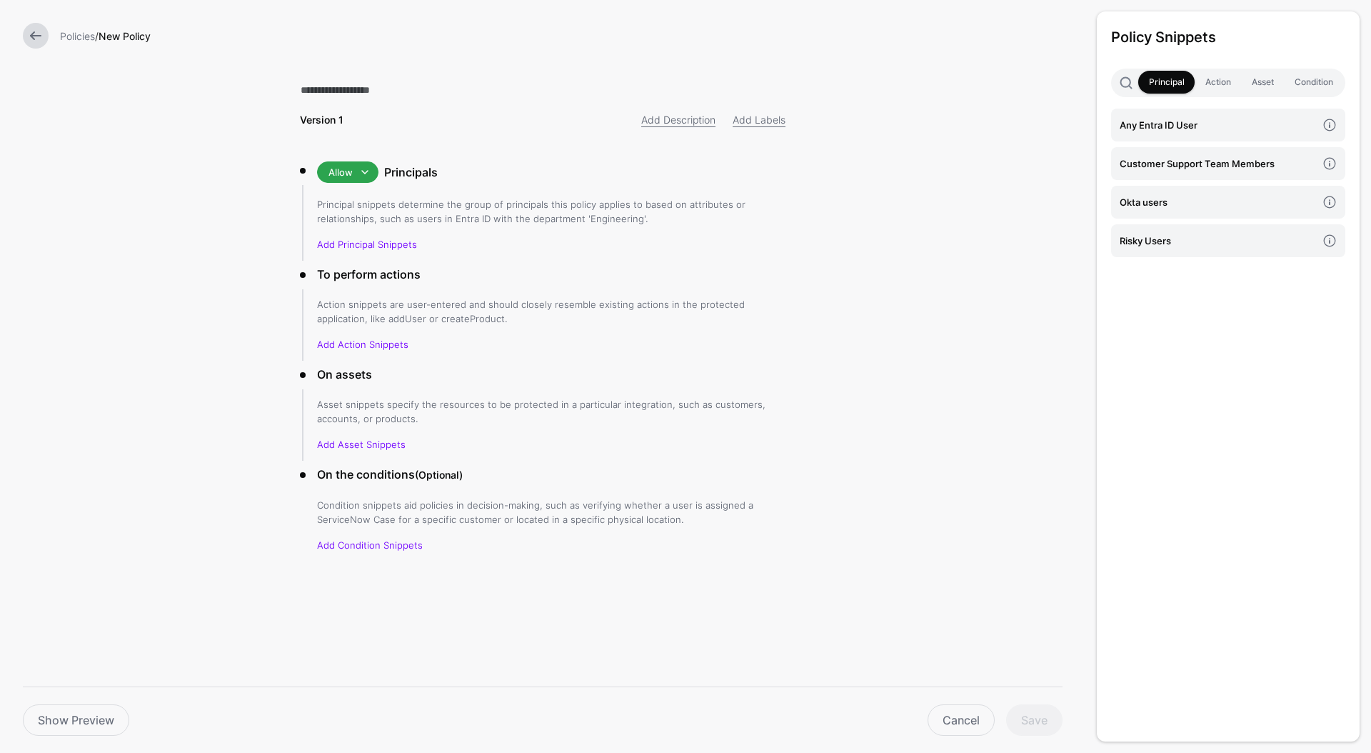 The width and height of the screenshot is (1371, 753). I want to click on a: Add Asset Snippets, so click(361, 444).